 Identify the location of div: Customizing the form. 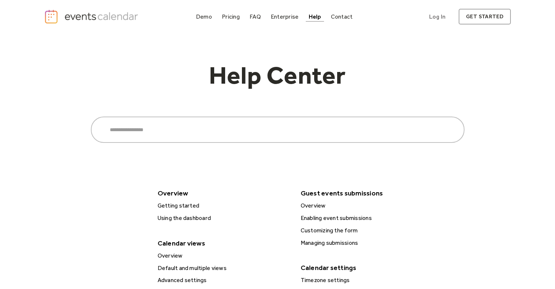
(367, 230).